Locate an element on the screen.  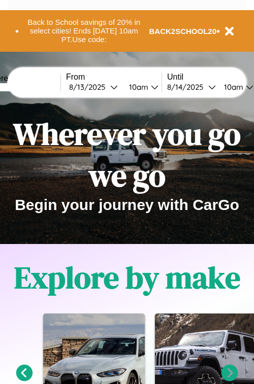
div: 8 / 13 / 2025 is located at coordinates (89, 87).